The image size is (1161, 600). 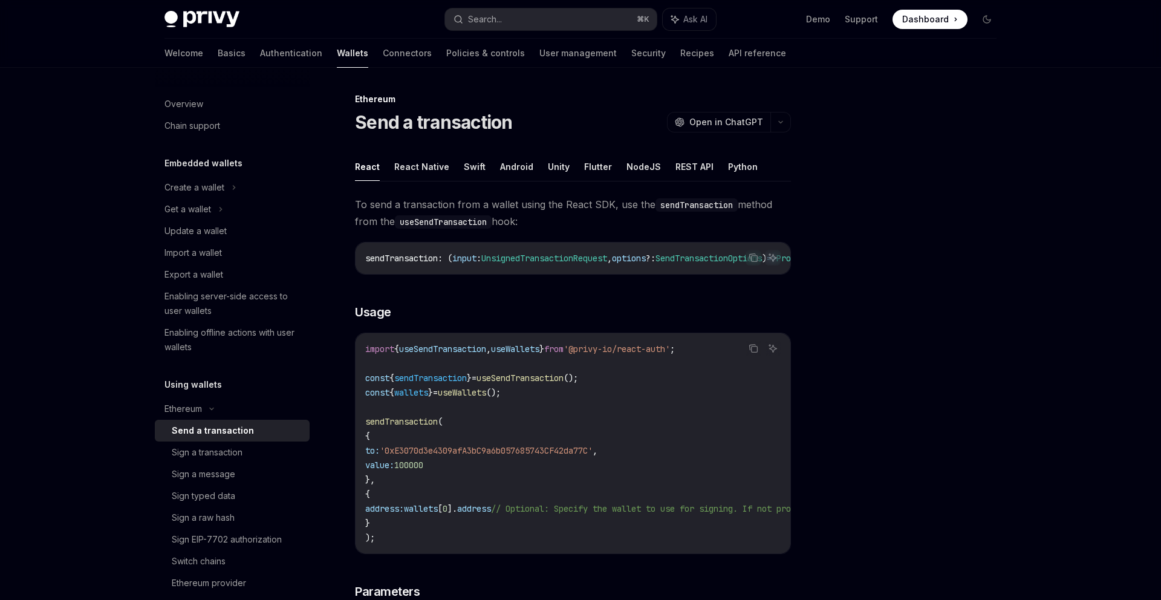 I want to click on img: dark logo, so click(x=202, y=19).